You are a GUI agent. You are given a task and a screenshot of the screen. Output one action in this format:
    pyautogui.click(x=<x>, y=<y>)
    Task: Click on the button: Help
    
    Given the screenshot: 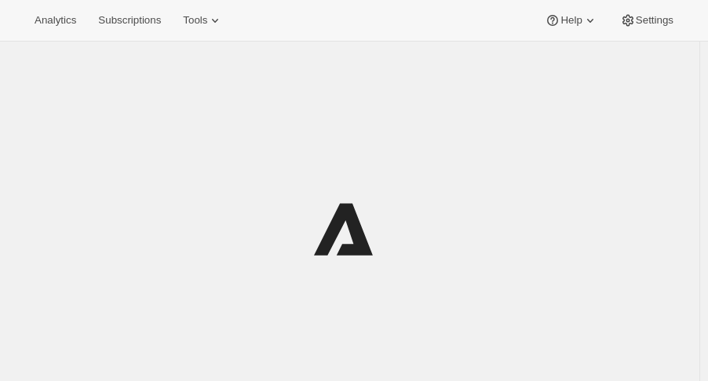 What is the action you would take?
    pyautogui.click(x=570, y=20)
    